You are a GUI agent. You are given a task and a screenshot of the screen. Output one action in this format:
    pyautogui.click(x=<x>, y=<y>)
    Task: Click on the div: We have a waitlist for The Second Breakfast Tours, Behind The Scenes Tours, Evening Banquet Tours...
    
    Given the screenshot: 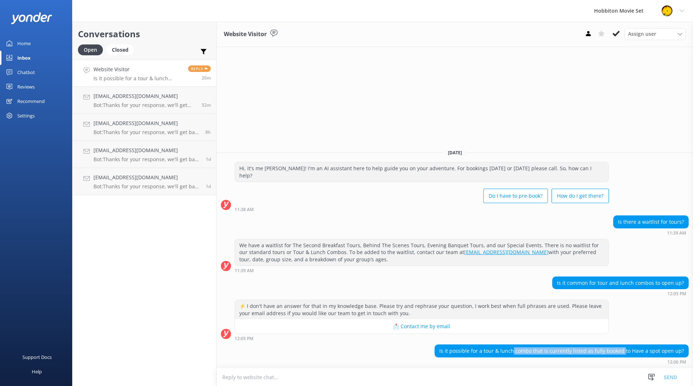 What is the action you would take?
    pyautogui.click(x=422, y=252)
    